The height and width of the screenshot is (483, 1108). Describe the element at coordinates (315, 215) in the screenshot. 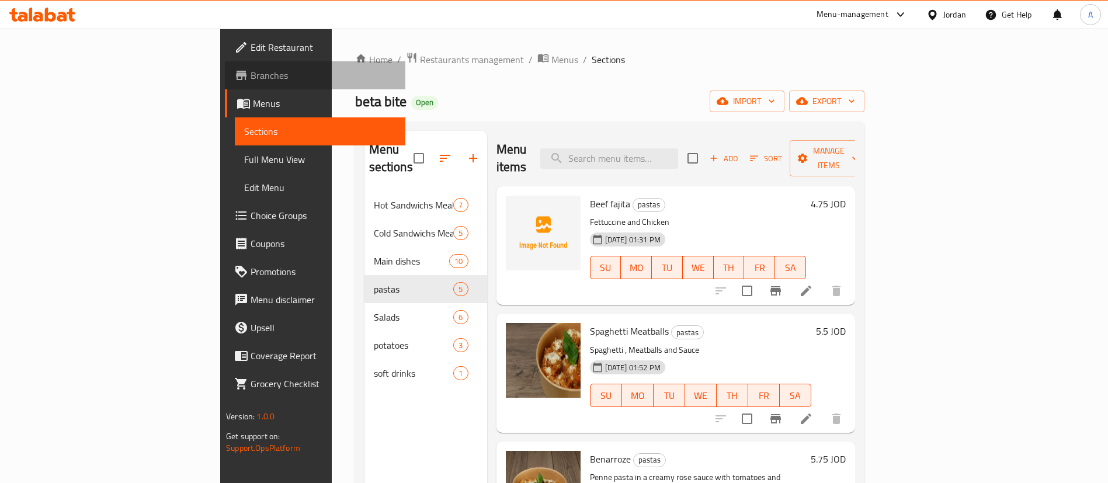

I see `a: Choice Groups` at that location.